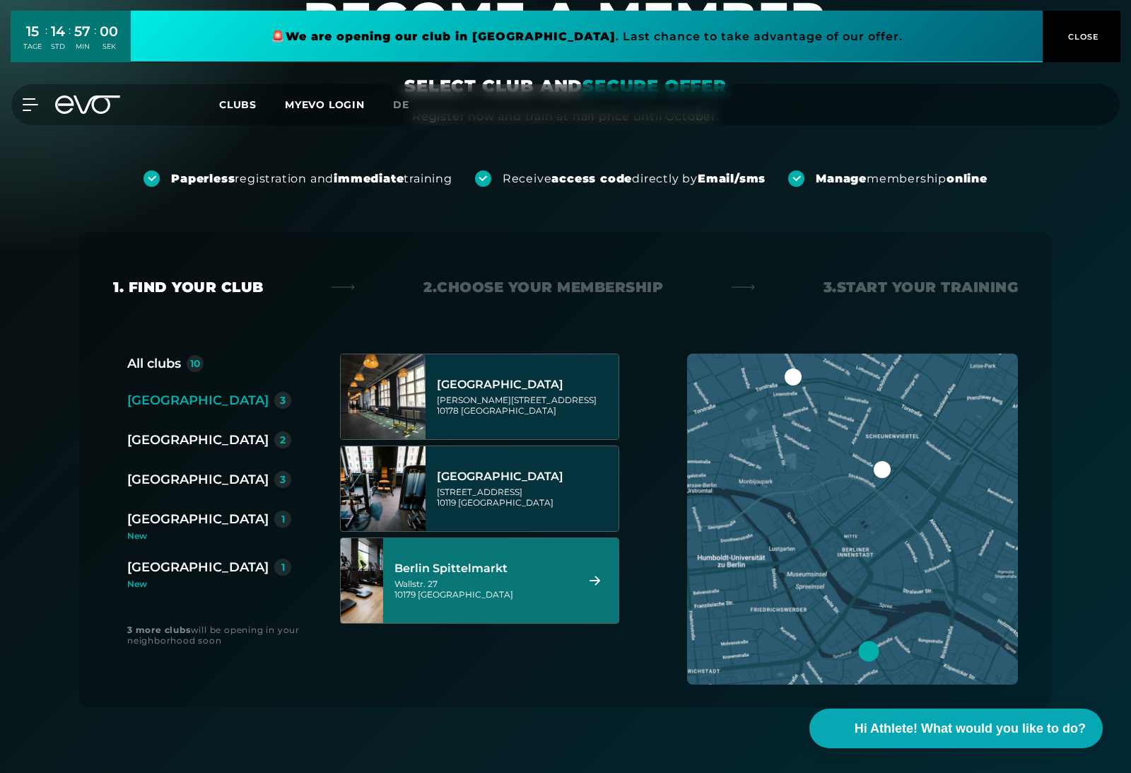  Describe the element at coordinates (324, 105) in the screenshot. I see `a: MYEVO LOGIN` at that location.